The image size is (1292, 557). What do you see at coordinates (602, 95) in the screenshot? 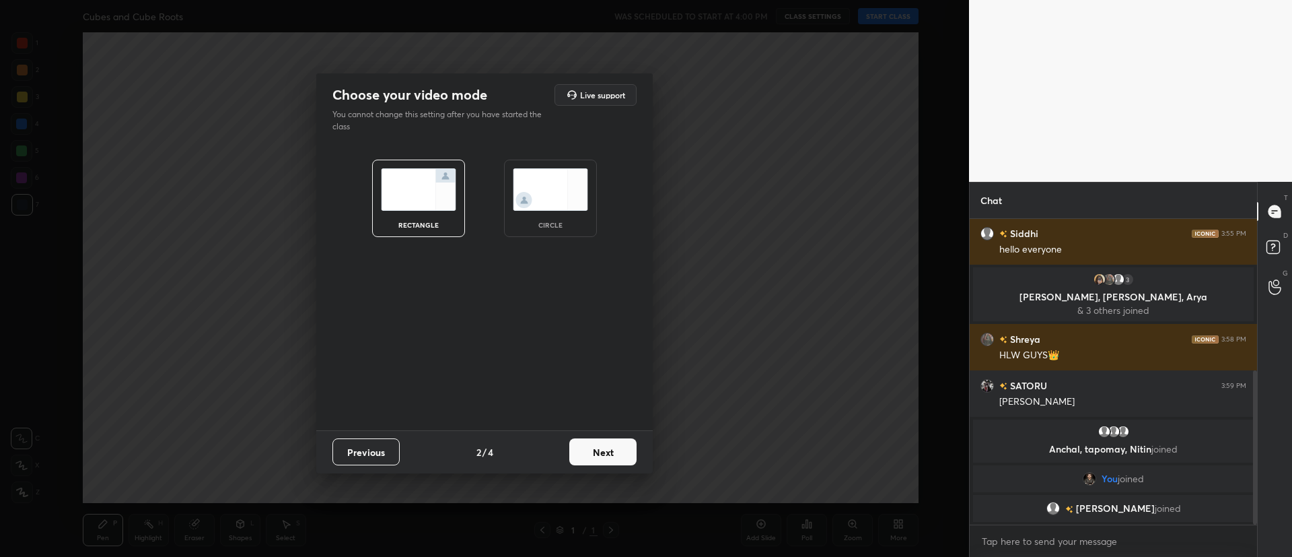
I see `h5: Live support` at bounding box center [602, 95].